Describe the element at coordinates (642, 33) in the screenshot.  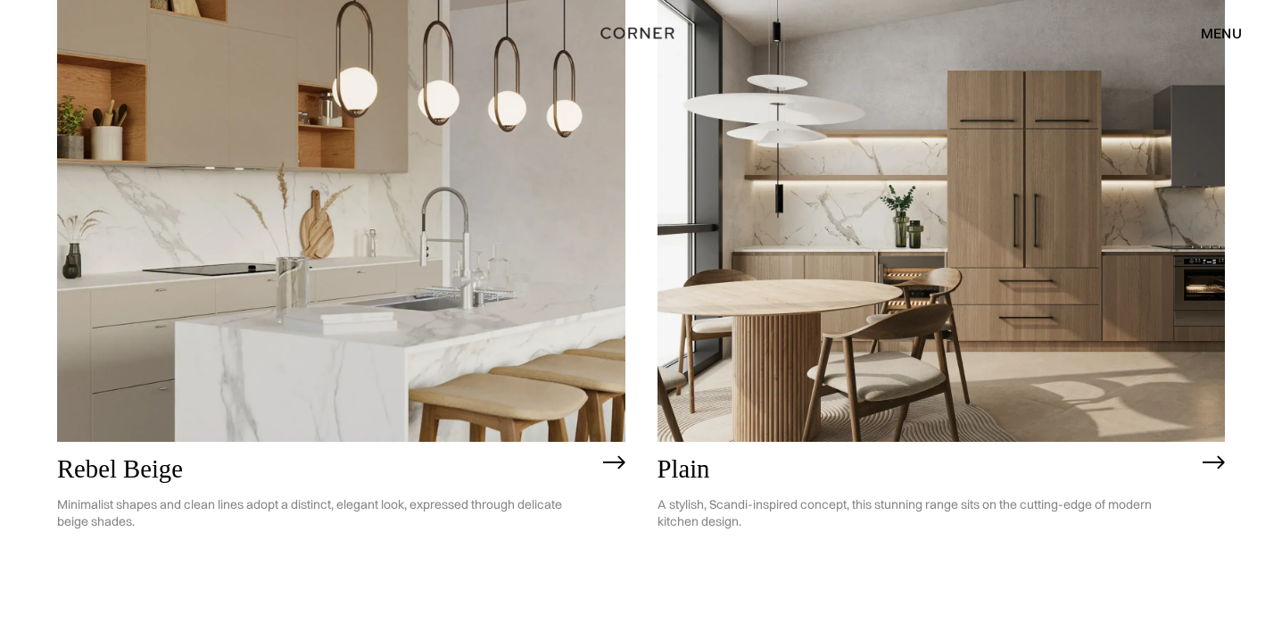
I see `a: home` at that location.